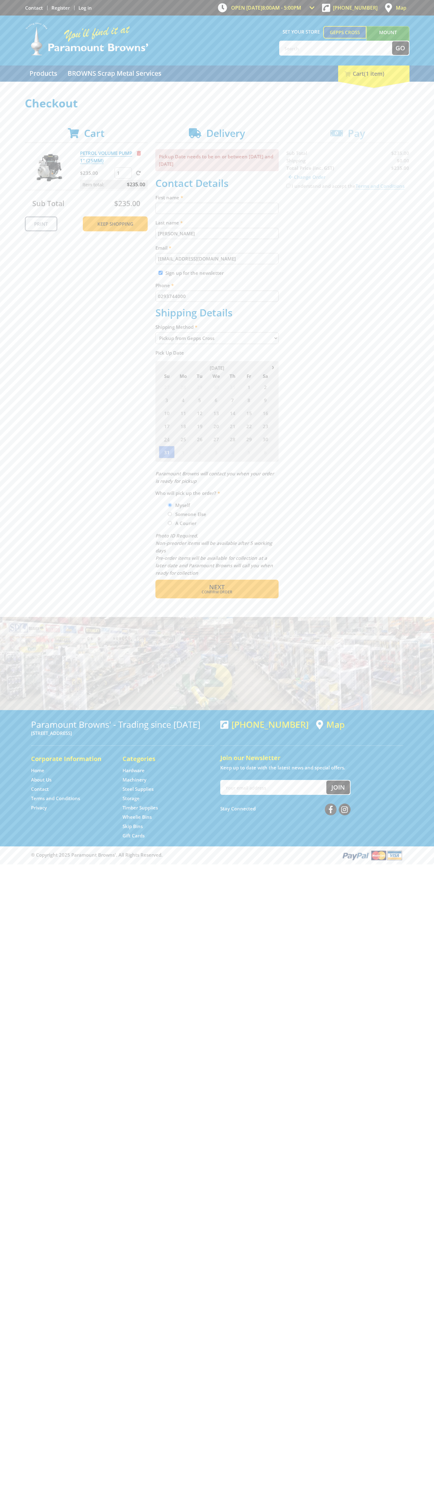 The image size is (434, 1509). I want to click on em: Photo ID Required. Non-preorder items will be available after 5 working days Pre-order items will..., so click(214, 554).